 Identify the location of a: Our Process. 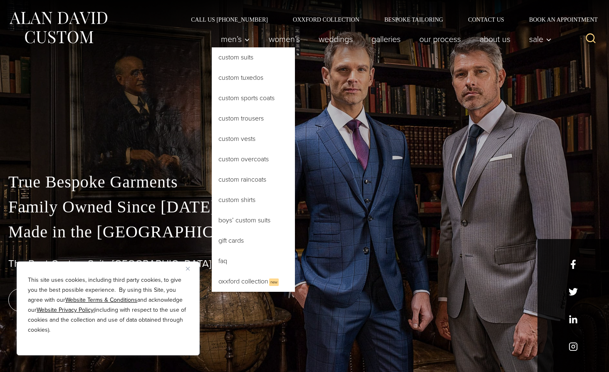
(440, 39).